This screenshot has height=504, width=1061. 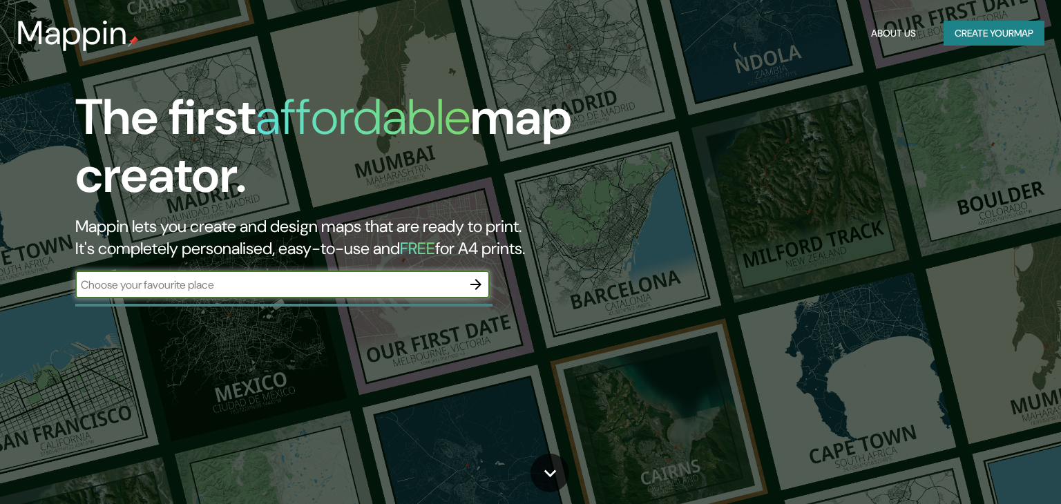 What do you see at coordinates (893, 33) in the screenshot?
I see `button: About Us` at bounding box center [893, 33].